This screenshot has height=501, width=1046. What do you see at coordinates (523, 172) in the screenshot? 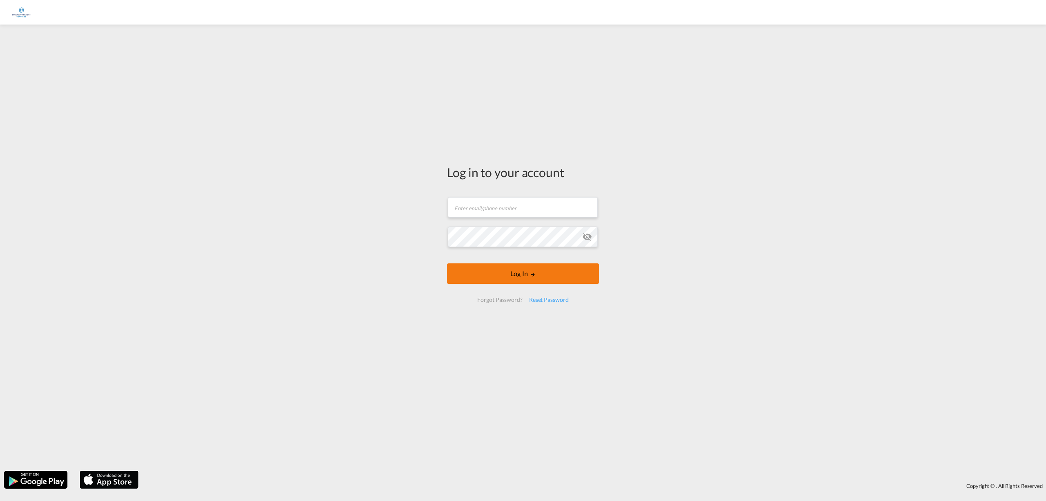
I see `div: Log in to your account` at bounding box center [523, 172].